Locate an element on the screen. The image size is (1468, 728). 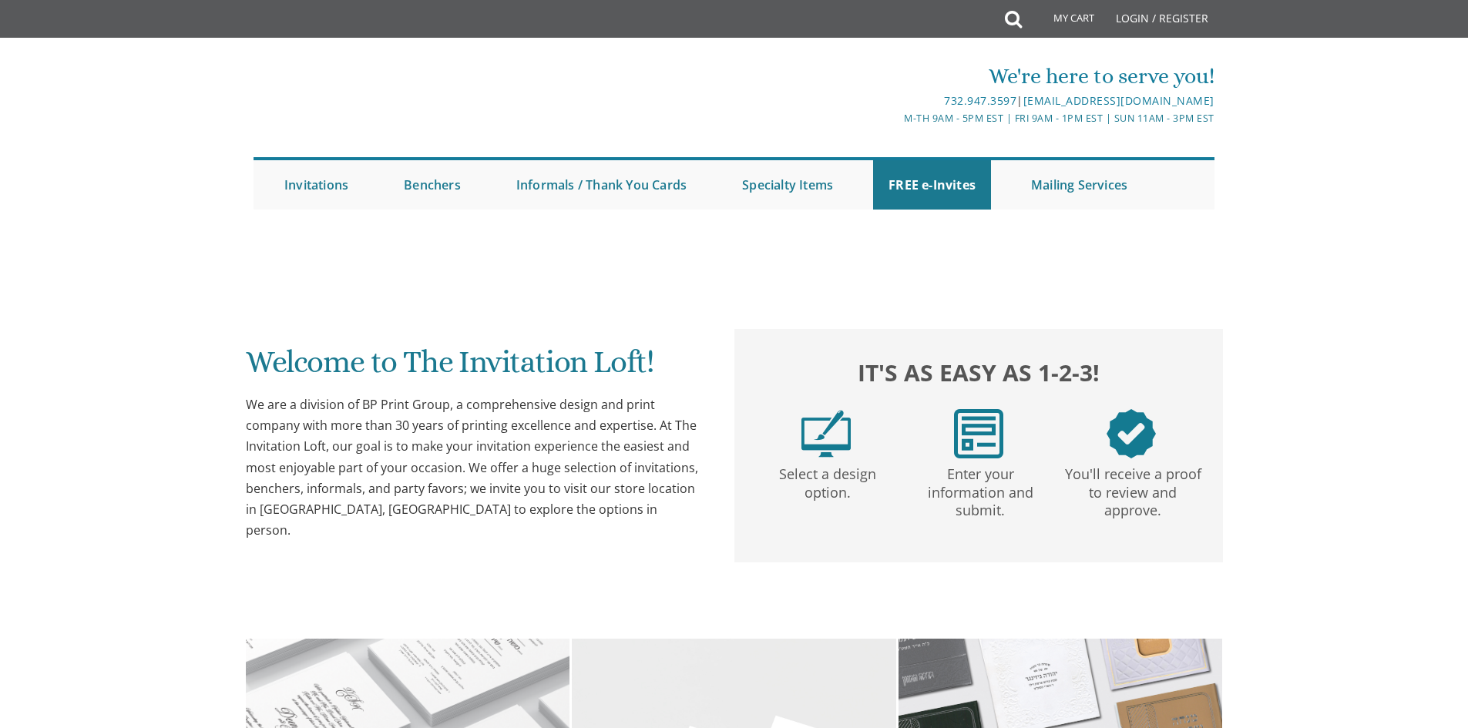
a: Specialty Items is located at coordinates (787, 185).